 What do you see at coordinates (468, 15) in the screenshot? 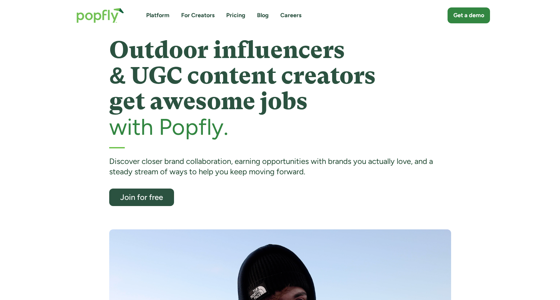
I see `div: Get a demo` at bounding box center [468, 15].